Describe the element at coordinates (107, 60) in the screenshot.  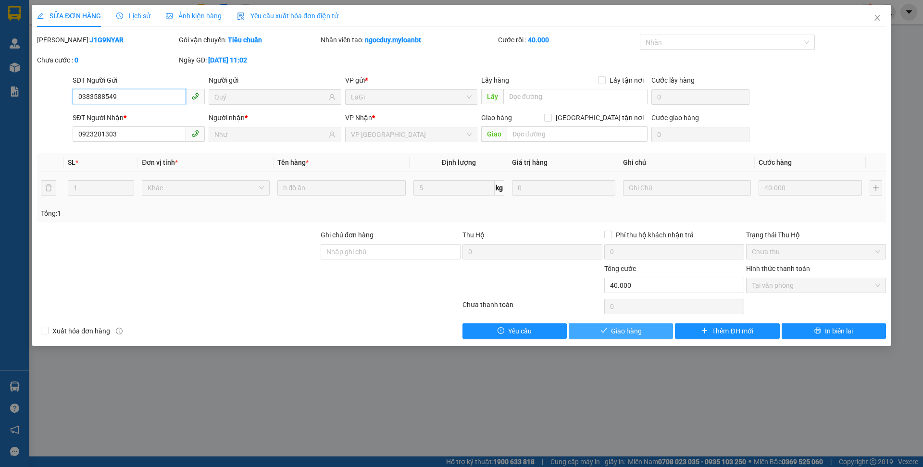
I see `div: Chưa cước :` at that location.